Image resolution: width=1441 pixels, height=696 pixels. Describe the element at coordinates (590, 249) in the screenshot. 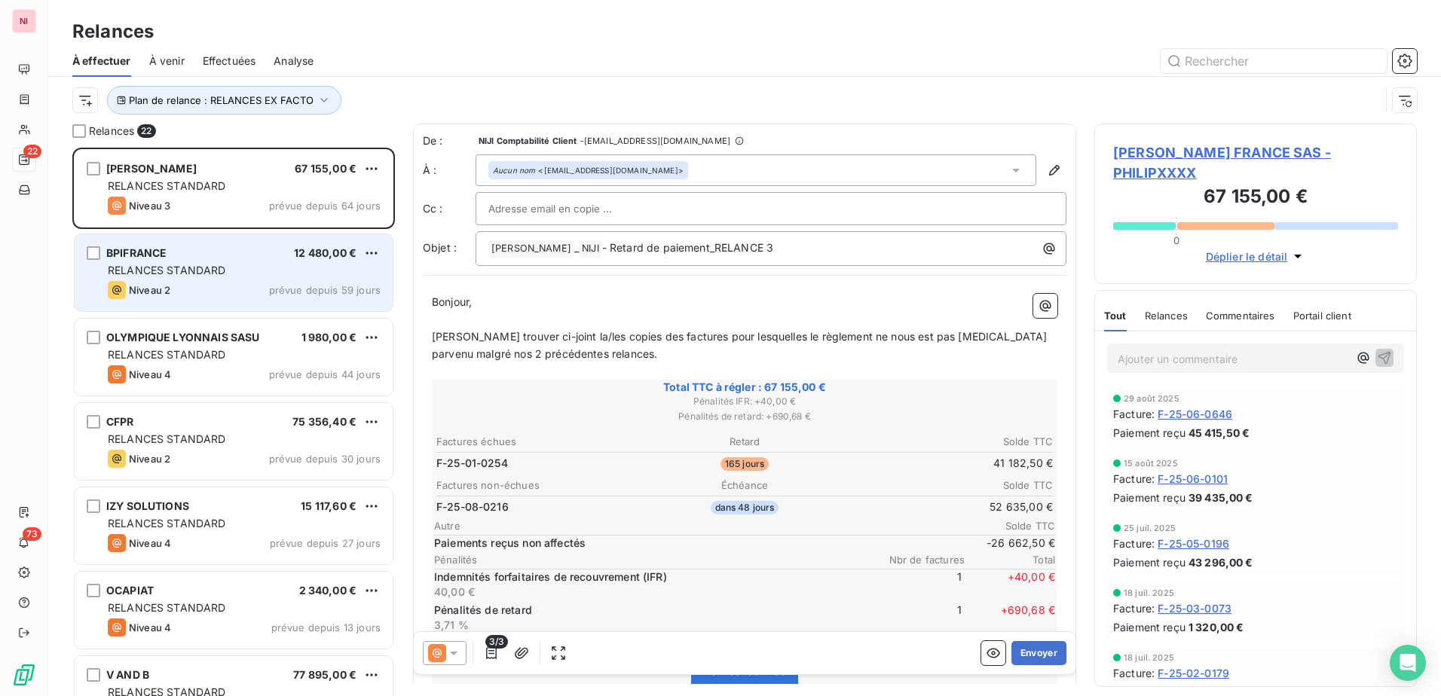

I see `span: NIJI` at that location.